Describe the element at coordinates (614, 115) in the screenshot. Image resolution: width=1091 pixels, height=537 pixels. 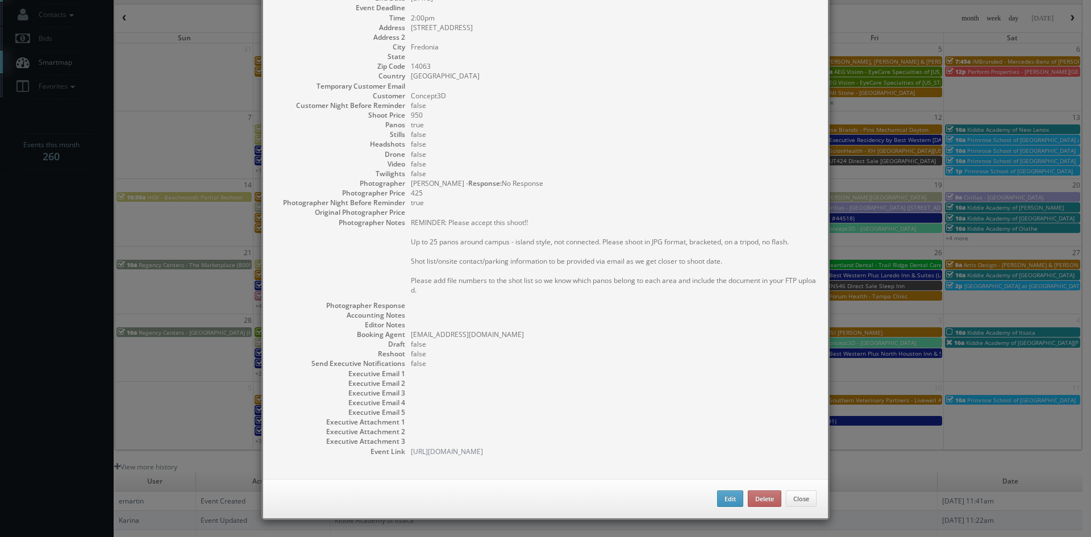
I see `dd: 950` at that location.